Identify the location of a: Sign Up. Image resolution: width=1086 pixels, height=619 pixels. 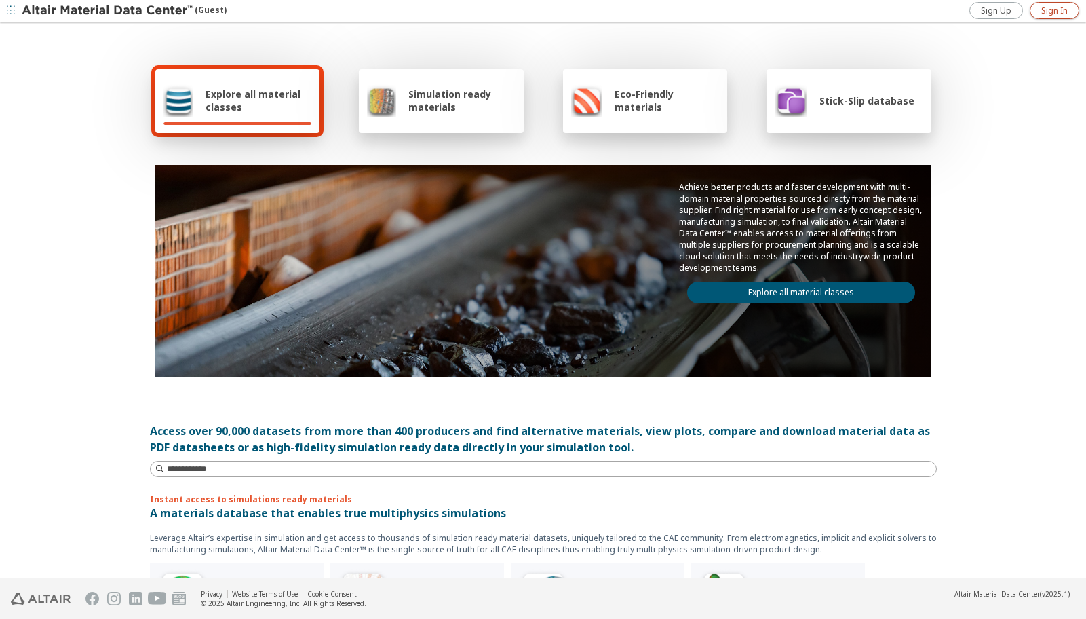
(996, 10).